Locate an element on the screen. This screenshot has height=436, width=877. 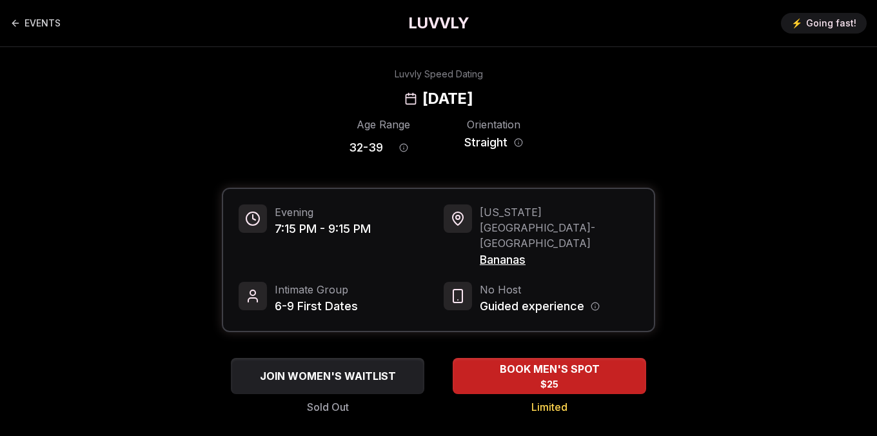
button: Orientation information is located at coordinates (518, 143).